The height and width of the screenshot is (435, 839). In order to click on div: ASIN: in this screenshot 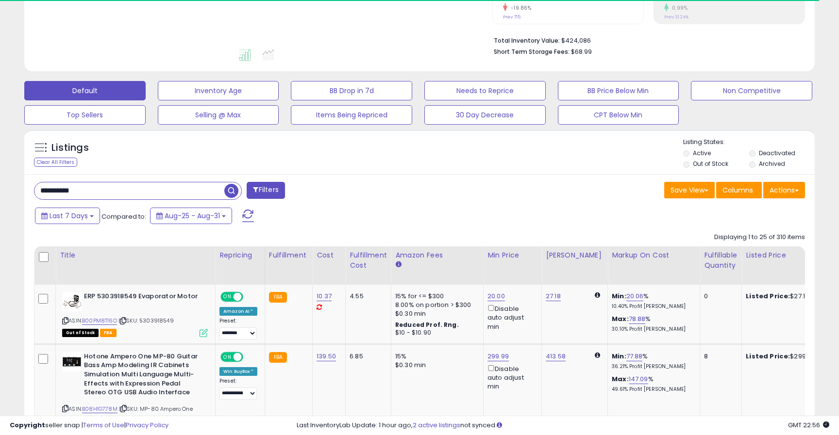, I will do `click(135, 314)`.